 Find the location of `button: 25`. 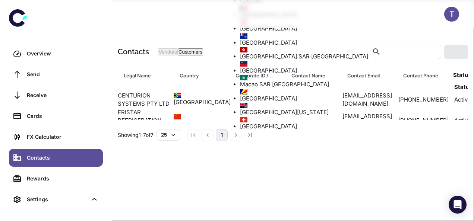

button: 25 is located at coordinates (168, 135).